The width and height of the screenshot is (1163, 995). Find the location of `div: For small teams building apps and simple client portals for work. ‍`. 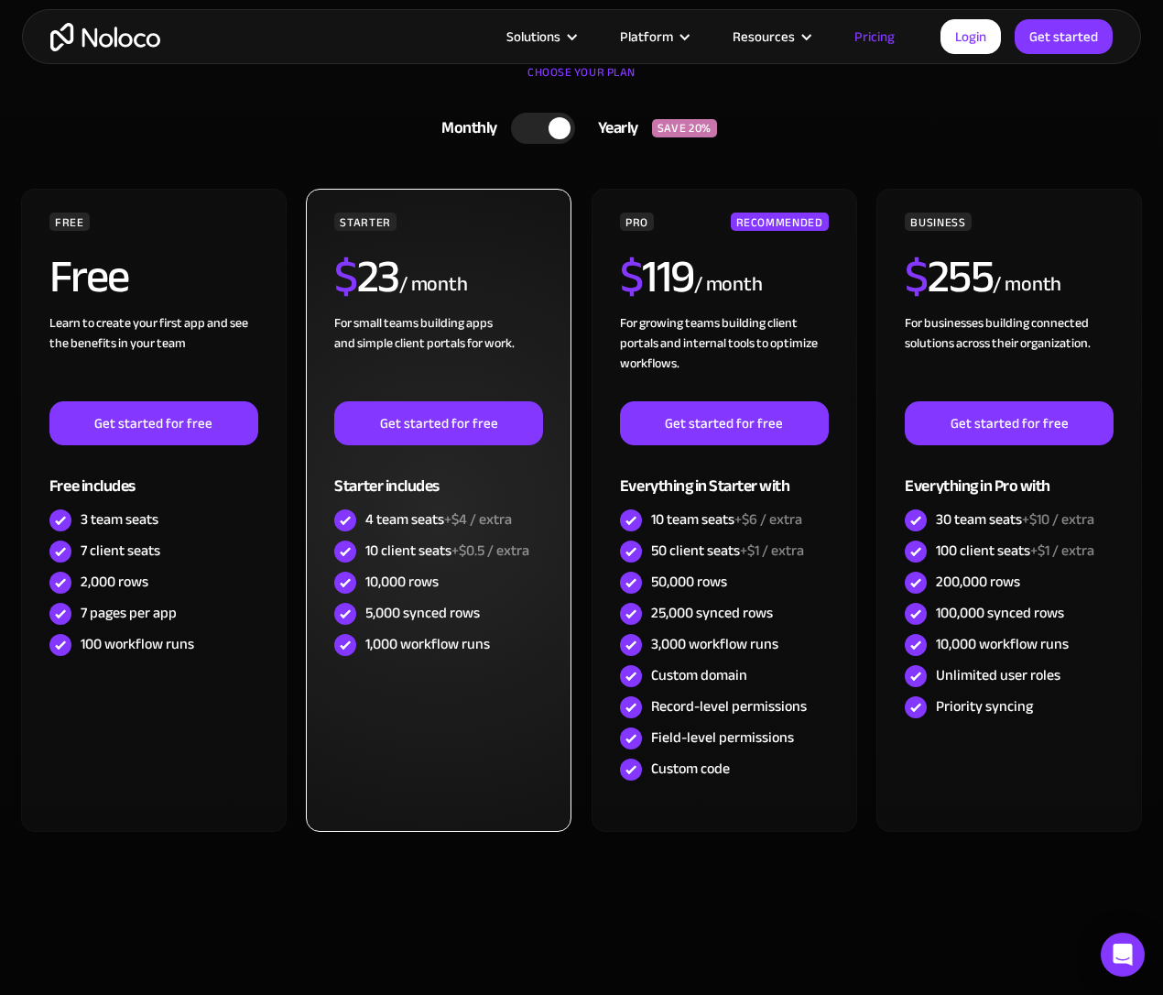

div: For small teams building apps and simple client portals for work. ‍ is located at coordinates (439, 357).